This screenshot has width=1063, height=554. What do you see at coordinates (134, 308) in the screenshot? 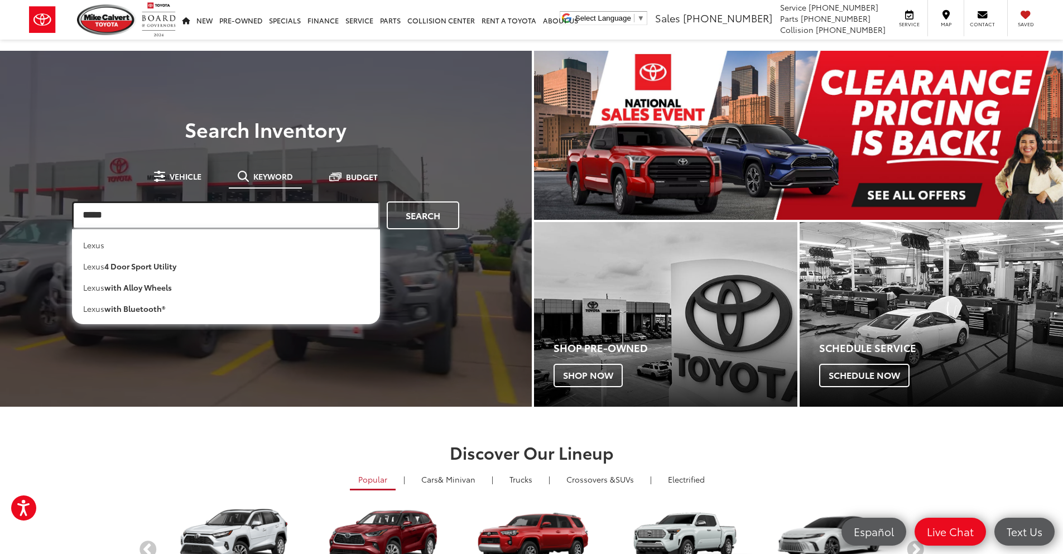
I see `b: with bluetooth®` at bounding box center [134, 308].